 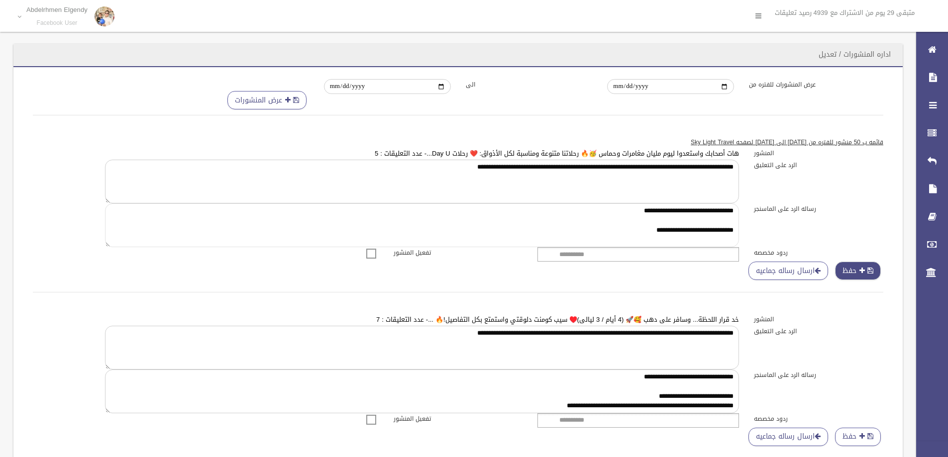 What do you see at coordinates (529, 85) in the screenshot?
I see `label: الى` at bounding box center [529, 85].